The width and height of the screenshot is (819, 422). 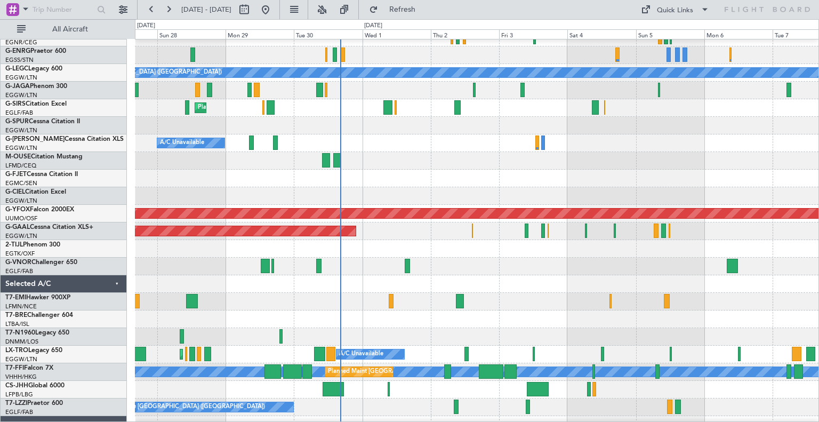 I want to click on a: CS-JHHGlobal 6000, so click(x=35, y=385).